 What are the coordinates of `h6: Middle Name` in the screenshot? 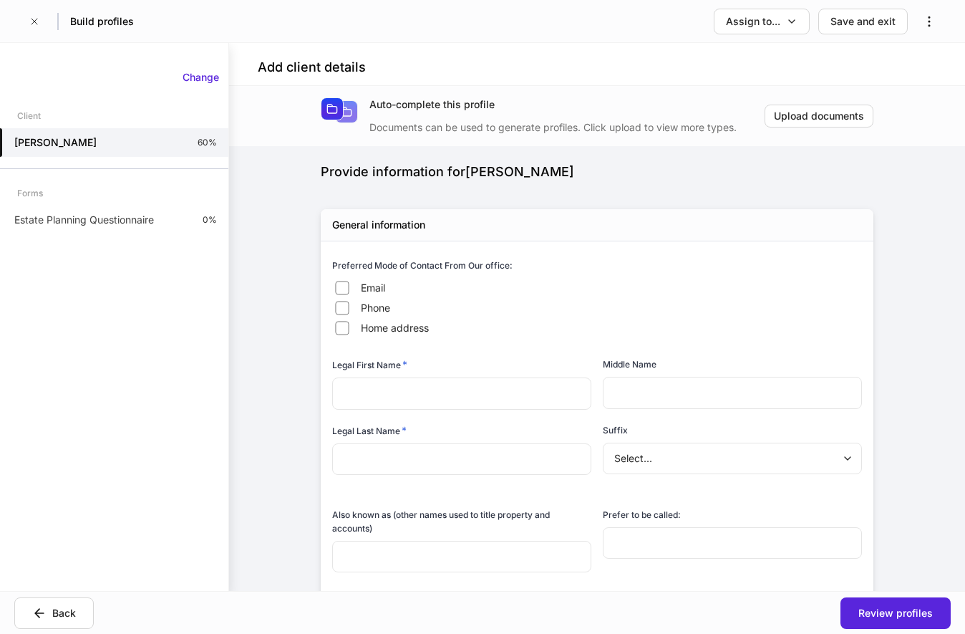 It's located at (629, 364).